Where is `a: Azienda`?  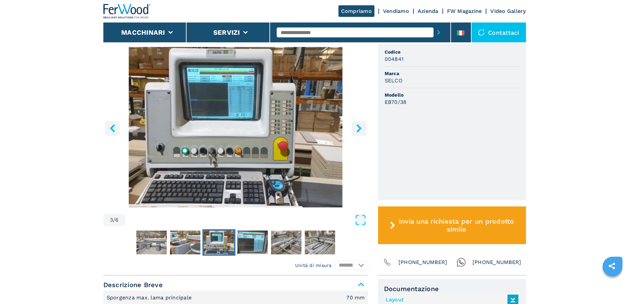
a: Azienda is located at coordinates (428, 11).